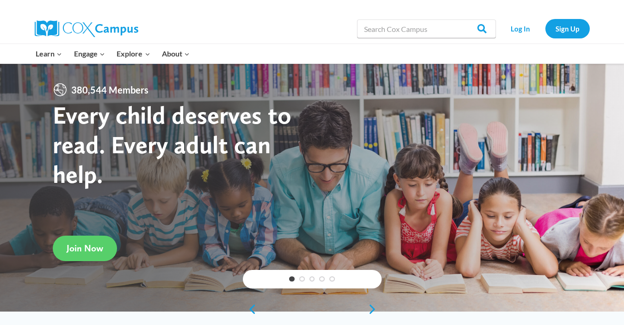  What do you see at coordinates (85, 248) in the screenshot?
I see `span: Join Now` at bounding box center [85, 248].